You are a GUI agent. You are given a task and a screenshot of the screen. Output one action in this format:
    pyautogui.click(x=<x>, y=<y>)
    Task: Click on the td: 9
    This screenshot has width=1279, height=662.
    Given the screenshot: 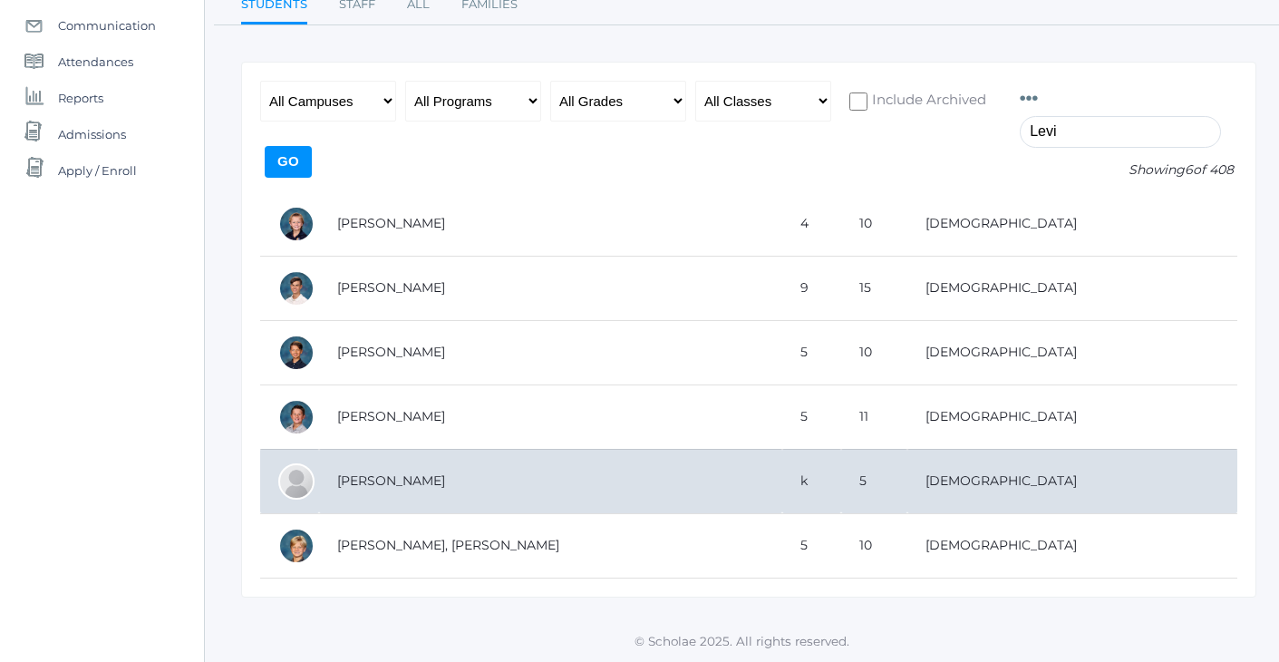 What is the action you would take?
    pyautogui.click(x=811, y=287)
    